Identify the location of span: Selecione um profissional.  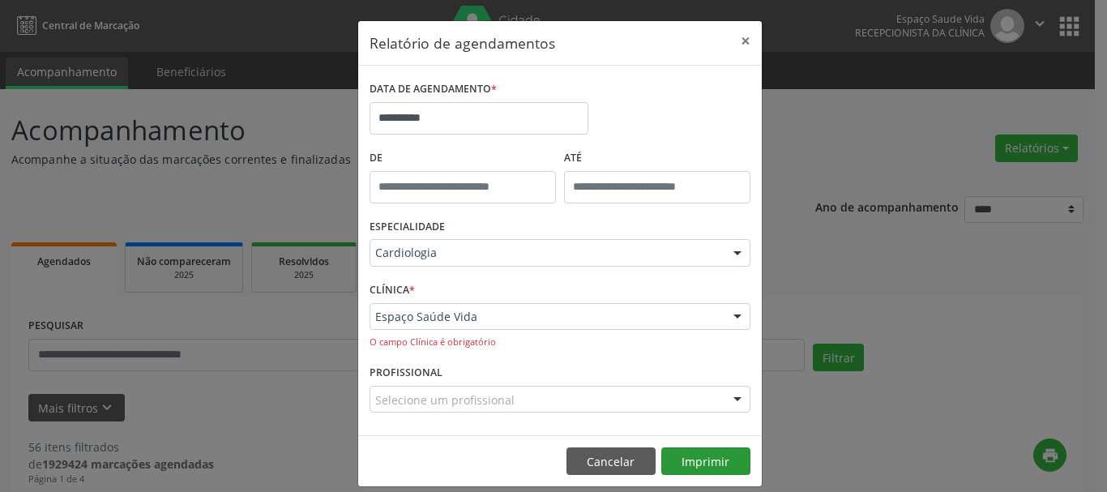
(445, 399).